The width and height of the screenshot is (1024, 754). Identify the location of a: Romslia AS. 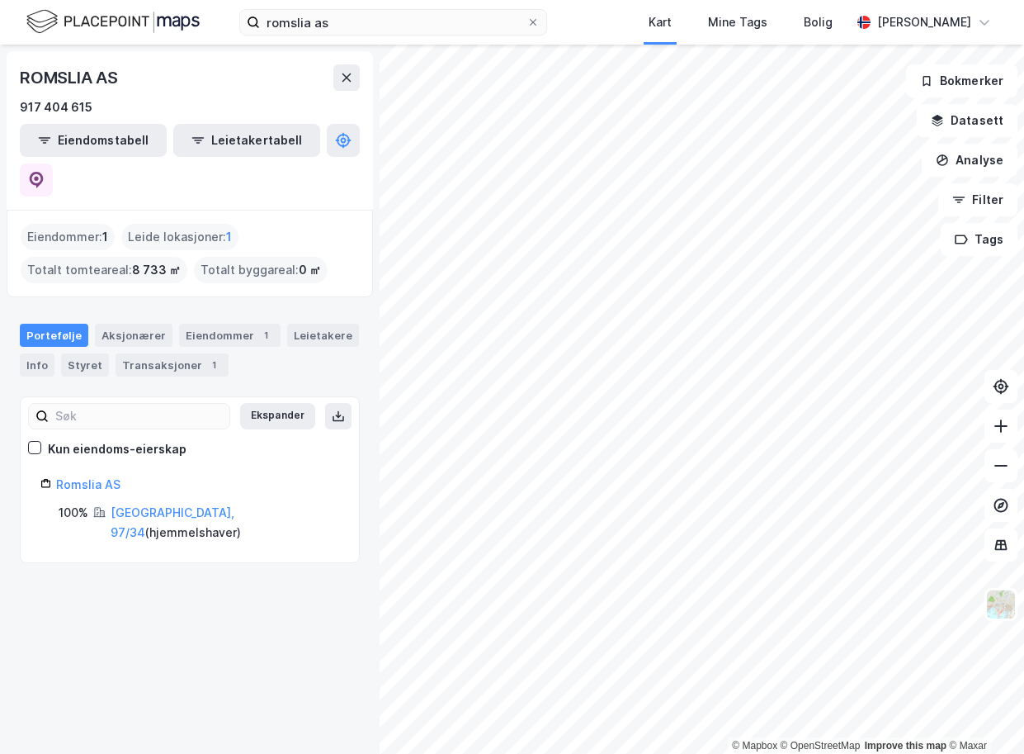
(88, 484).